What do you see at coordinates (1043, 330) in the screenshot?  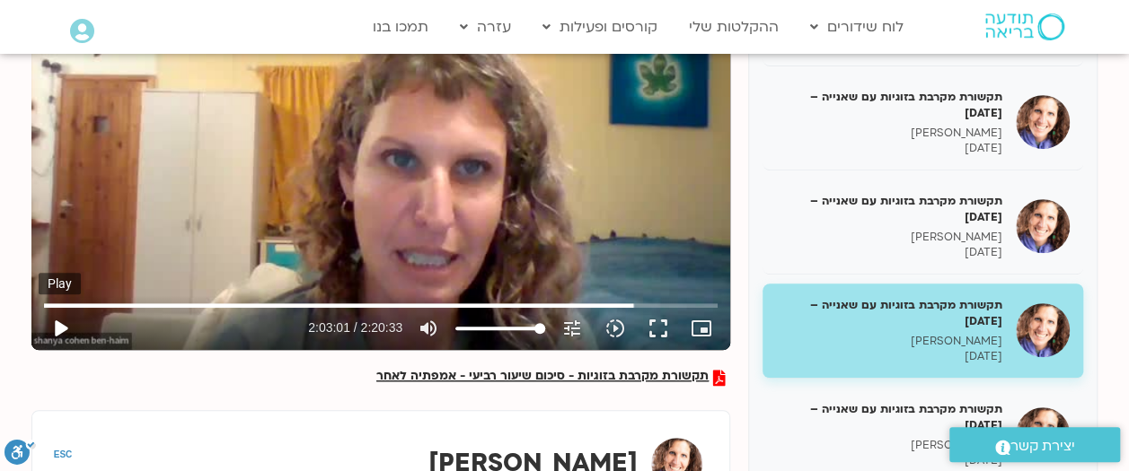 I see `img: תקשורת מקרבת בזוגיות עם שאנייה – 10/06/25` at bounding box center [1043, 330].